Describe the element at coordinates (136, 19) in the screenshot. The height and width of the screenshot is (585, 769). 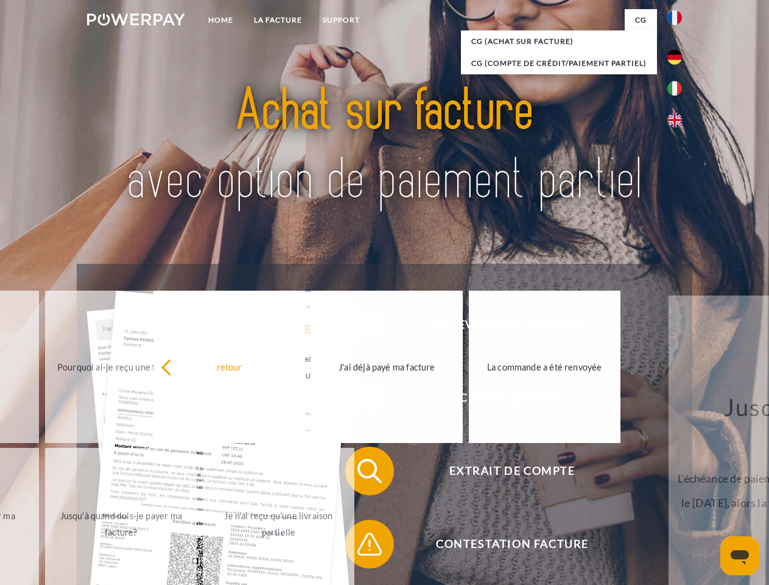
I see `img: logo-powerpay-white.svg` at that location.